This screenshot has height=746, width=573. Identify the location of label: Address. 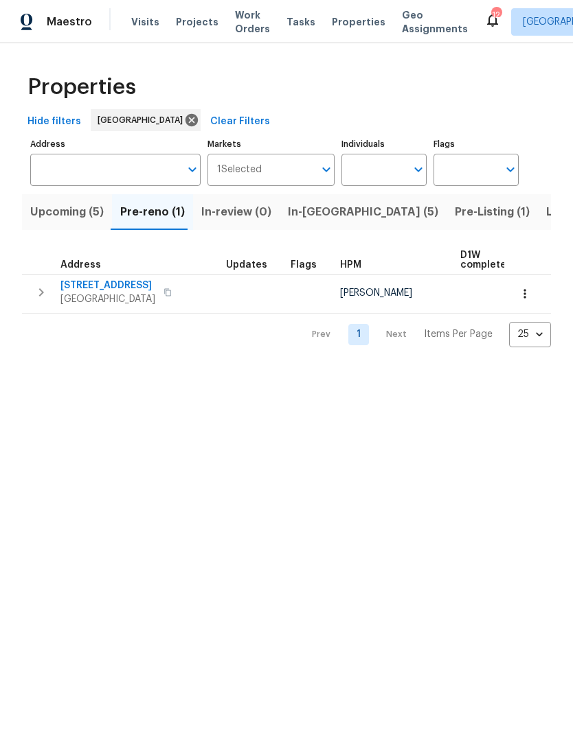
(115, 144).